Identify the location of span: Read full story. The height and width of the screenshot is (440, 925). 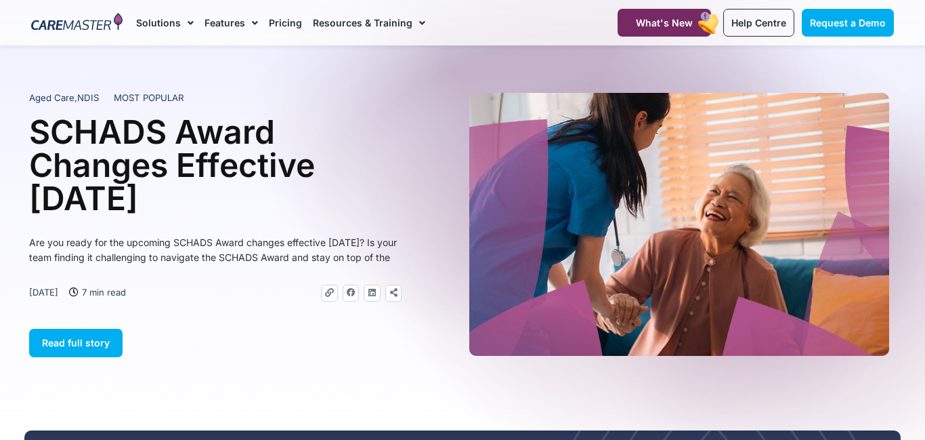
(76, 342).